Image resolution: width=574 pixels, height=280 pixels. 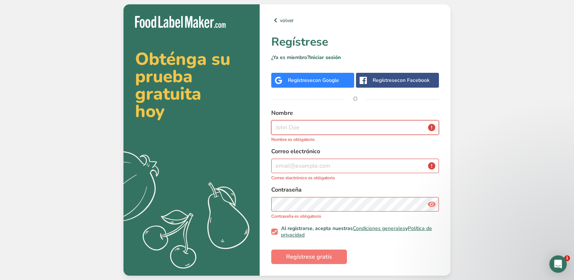 What do you see at coordinates (558, 264) in the screenshot?
I see `div: Open Intercom Messenger` at bounding box center [558, 264].